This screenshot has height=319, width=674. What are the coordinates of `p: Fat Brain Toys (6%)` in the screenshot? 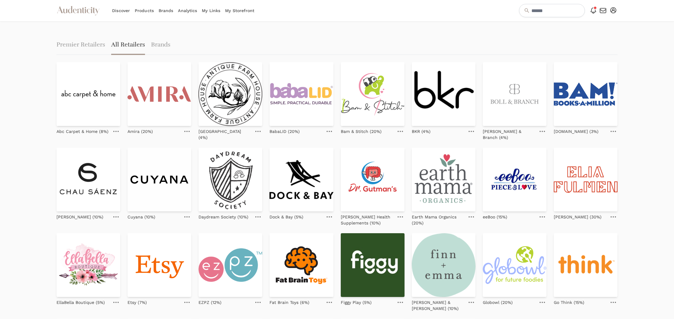 It's located at (289, 302).